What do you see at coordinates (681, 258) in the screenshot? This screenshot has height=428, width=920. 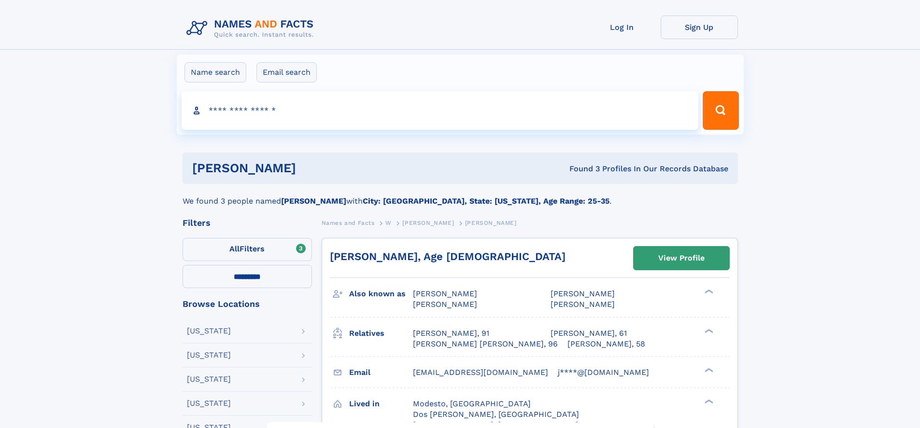 I see `a: View Profile` at bounding box center [681, 258].